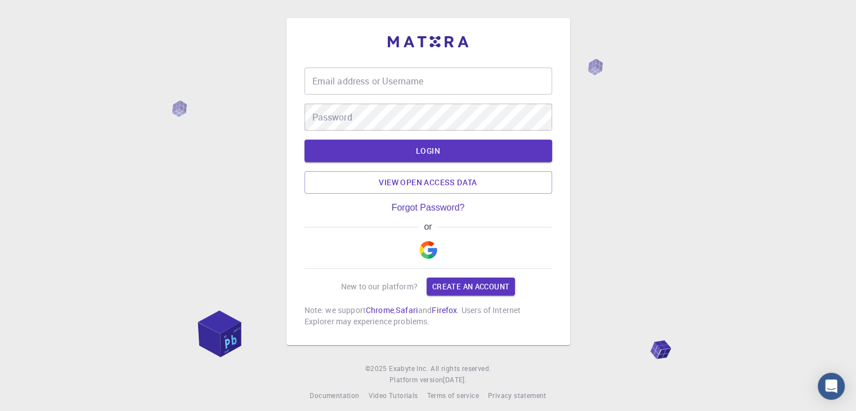  I want to click on a: Video Tutorials, so click(393, 396).